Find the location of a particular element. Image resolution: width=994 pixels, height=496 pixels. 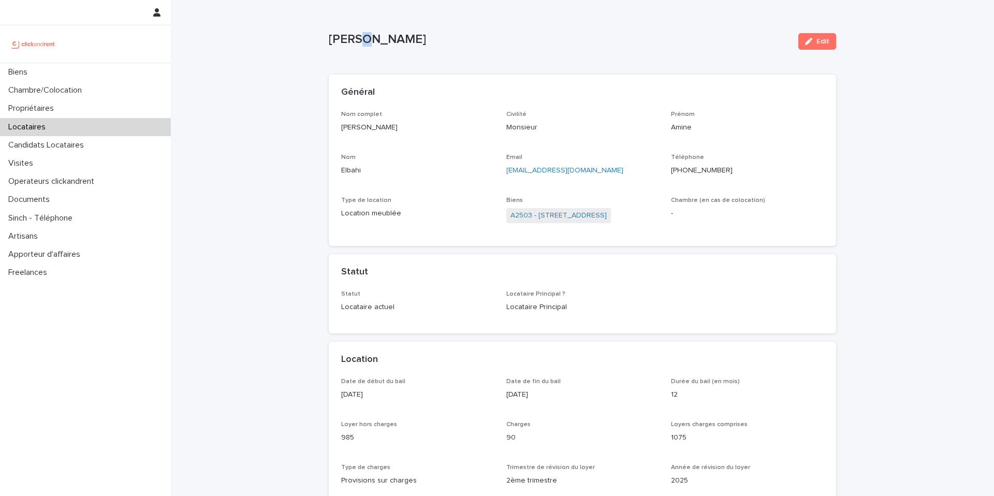

p: Elbahi is located at coordinates (417, 170).